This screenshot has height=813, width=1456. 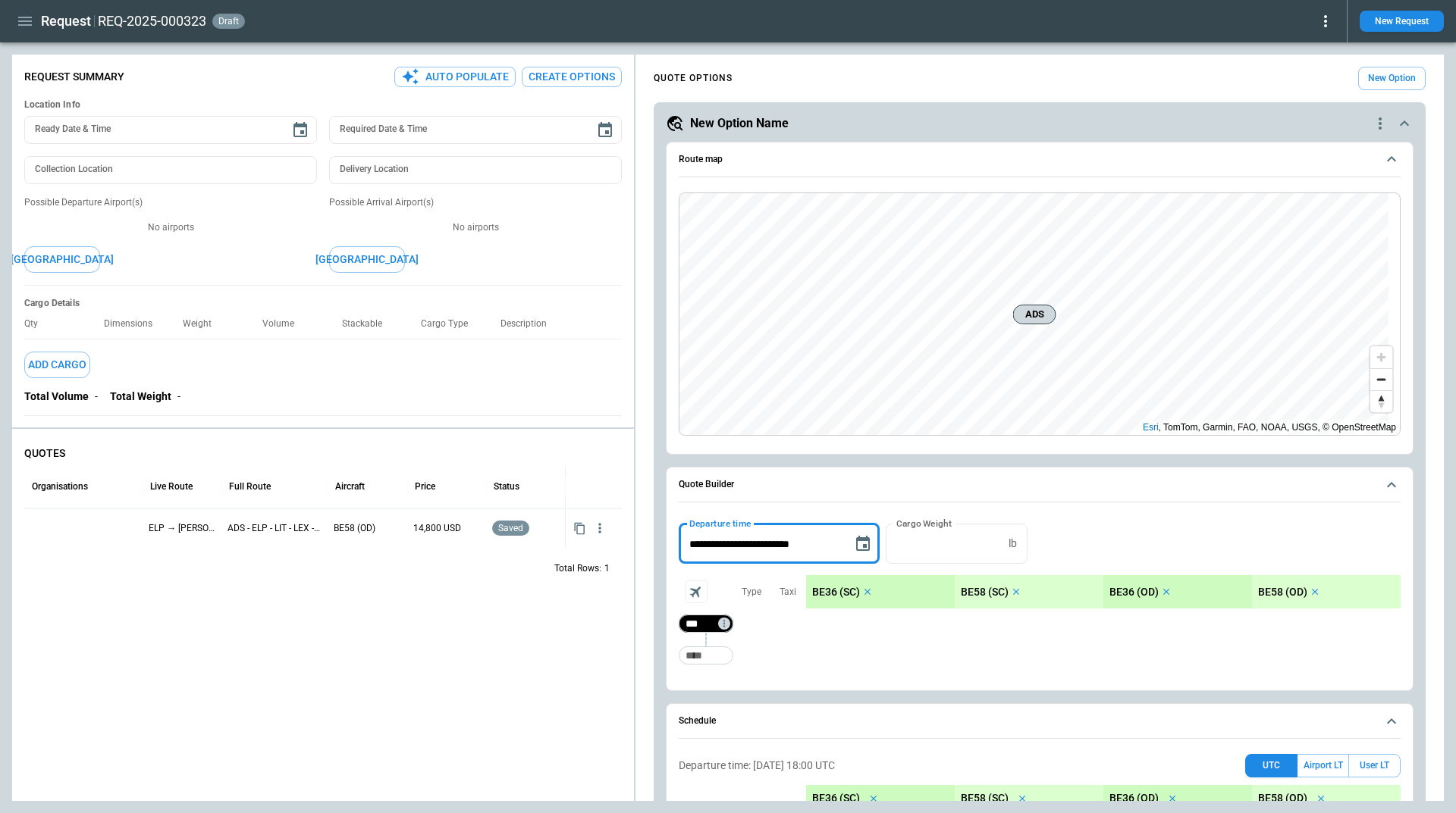 I want to click on p: Possible Arrival Airport(s), so click(x=475, y=203).